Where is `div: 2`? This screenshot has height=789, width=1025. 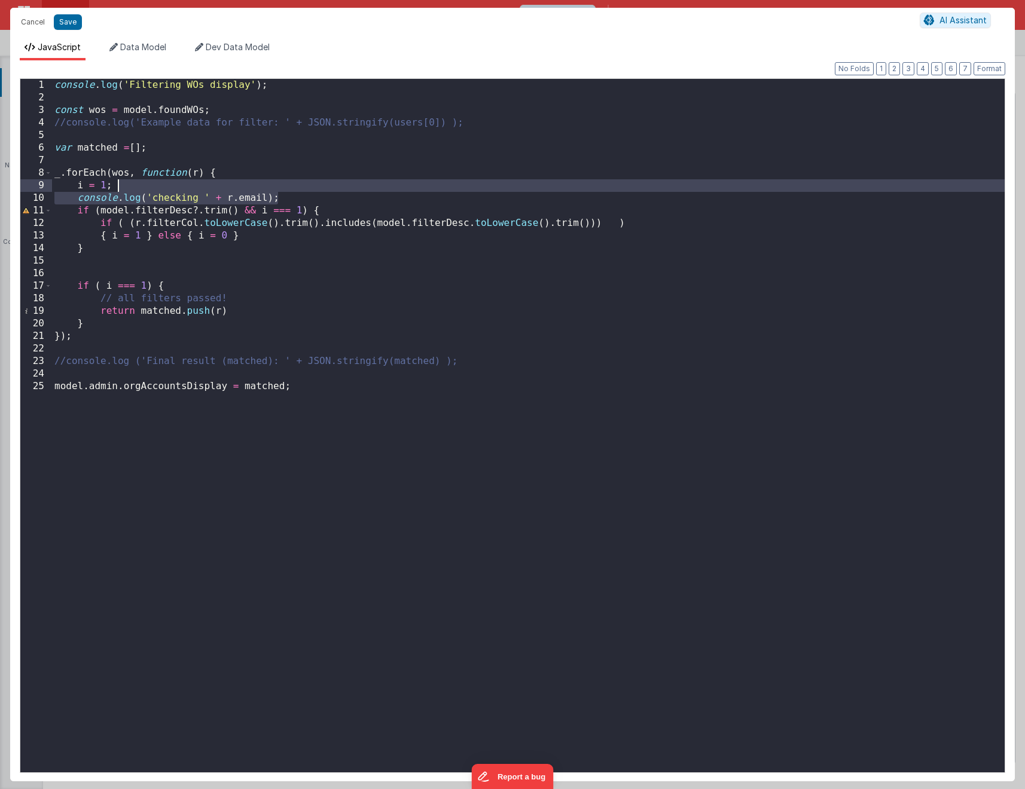
div: 2 is located at coordinates (36, 97).